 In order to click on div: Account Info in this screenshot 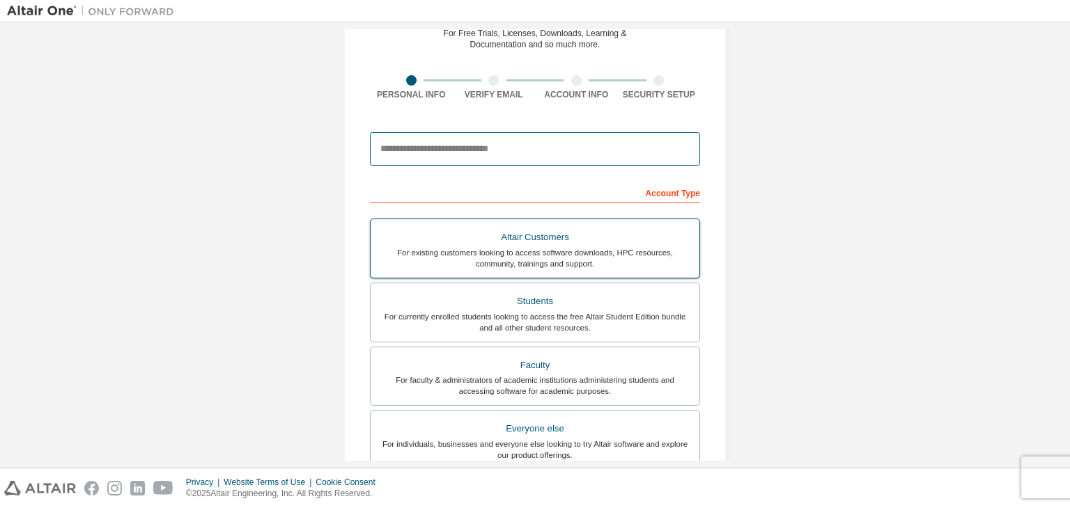, I will do `click(576, 95)`.